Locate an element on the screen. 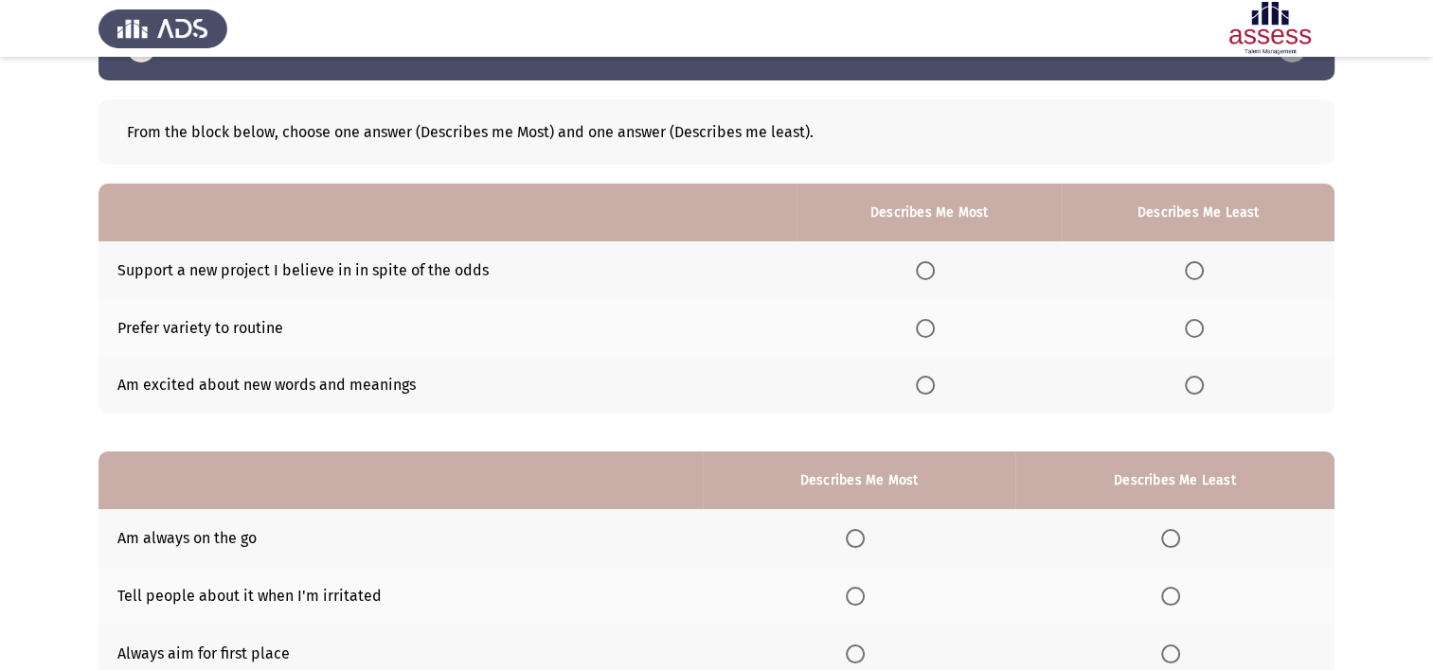  td: Tell people about it when I'm irritated is located at coordinates (400, 596).